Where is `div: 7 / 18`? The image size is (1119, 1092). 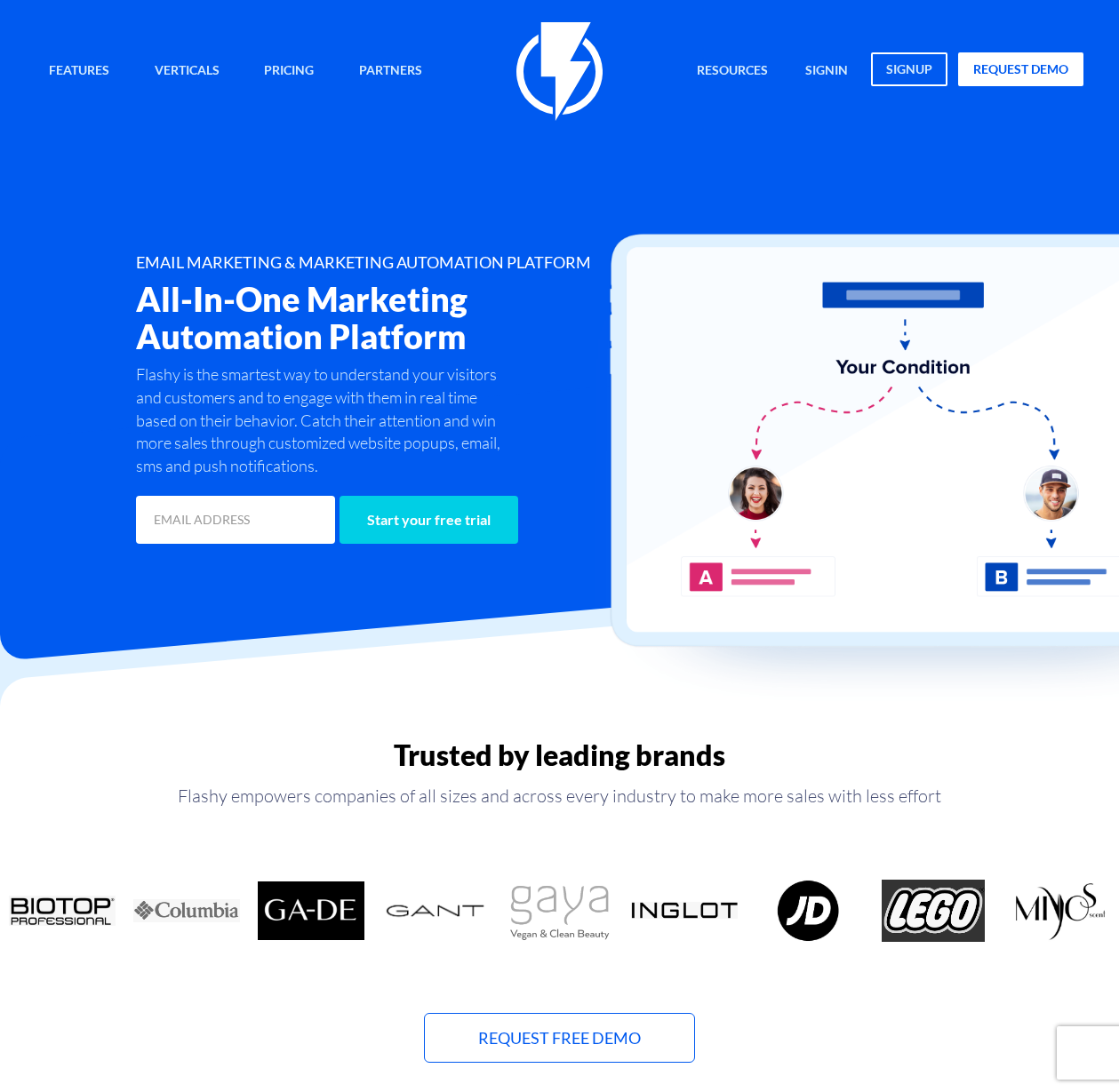
div: 7 / 18 is located at coordinates (684, 911).